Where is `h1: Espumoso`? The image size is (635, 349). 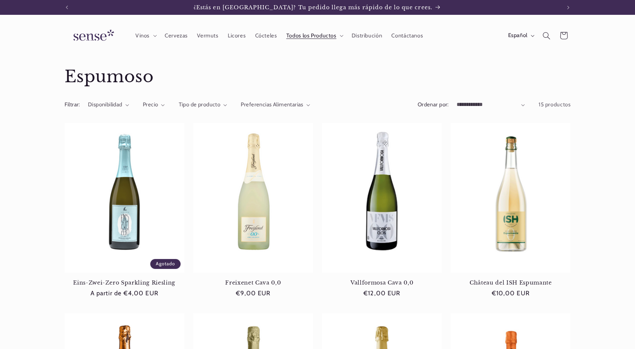
h1: Espumoso is located at coordinates (317, 77).